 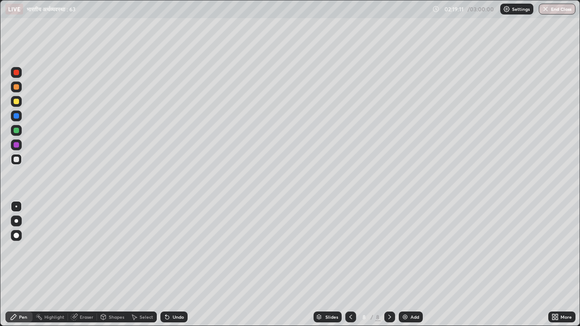 What do you see at coordinates (507, 9) in the screenshot?
I see `img: class-settings-icons` at bounding box center [507, 9].